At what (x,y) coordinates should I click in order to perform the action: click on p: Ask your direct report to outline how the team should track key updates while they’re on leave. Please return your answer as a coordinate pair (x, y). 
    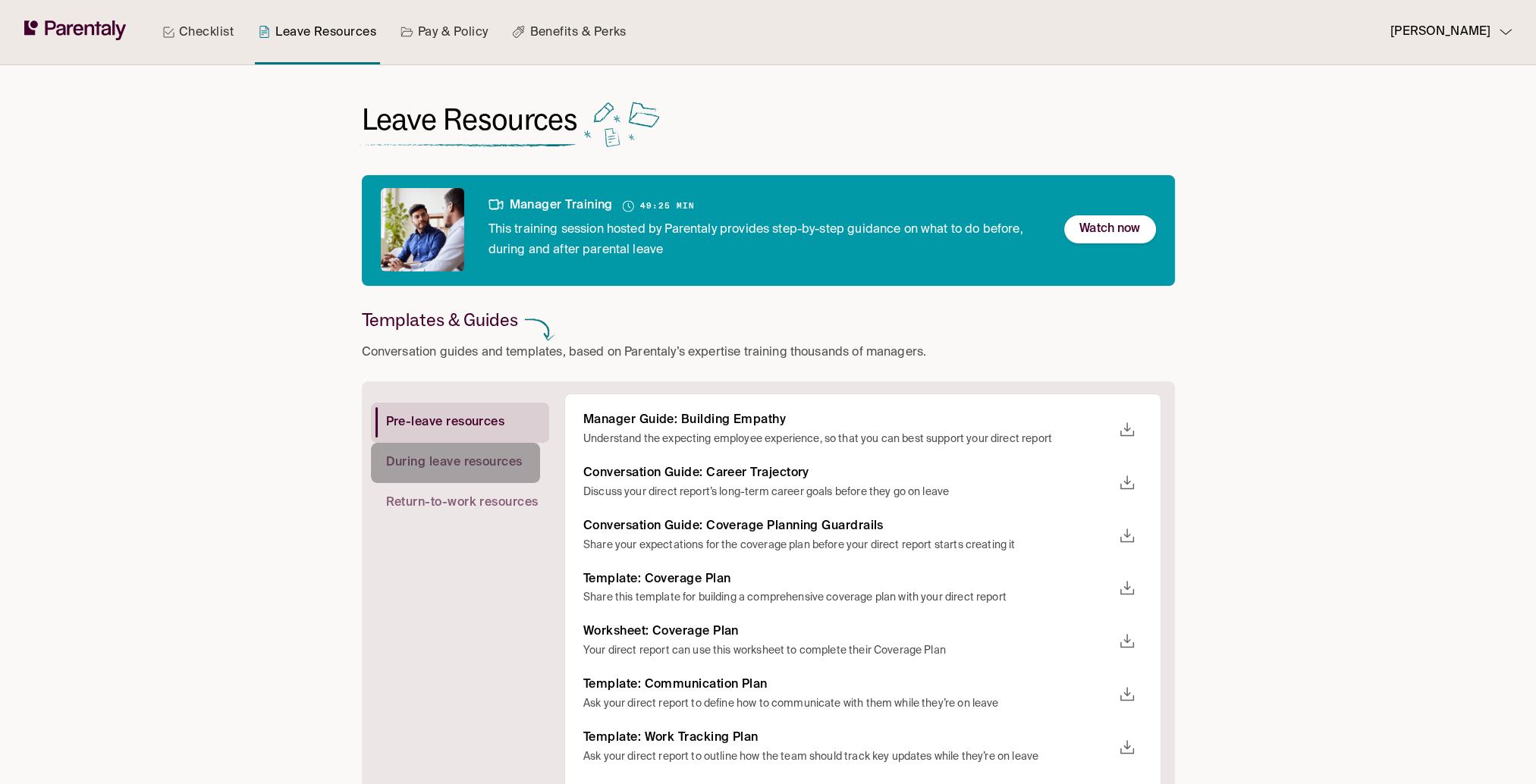
    Looking at the image, I should click on (847, 756).